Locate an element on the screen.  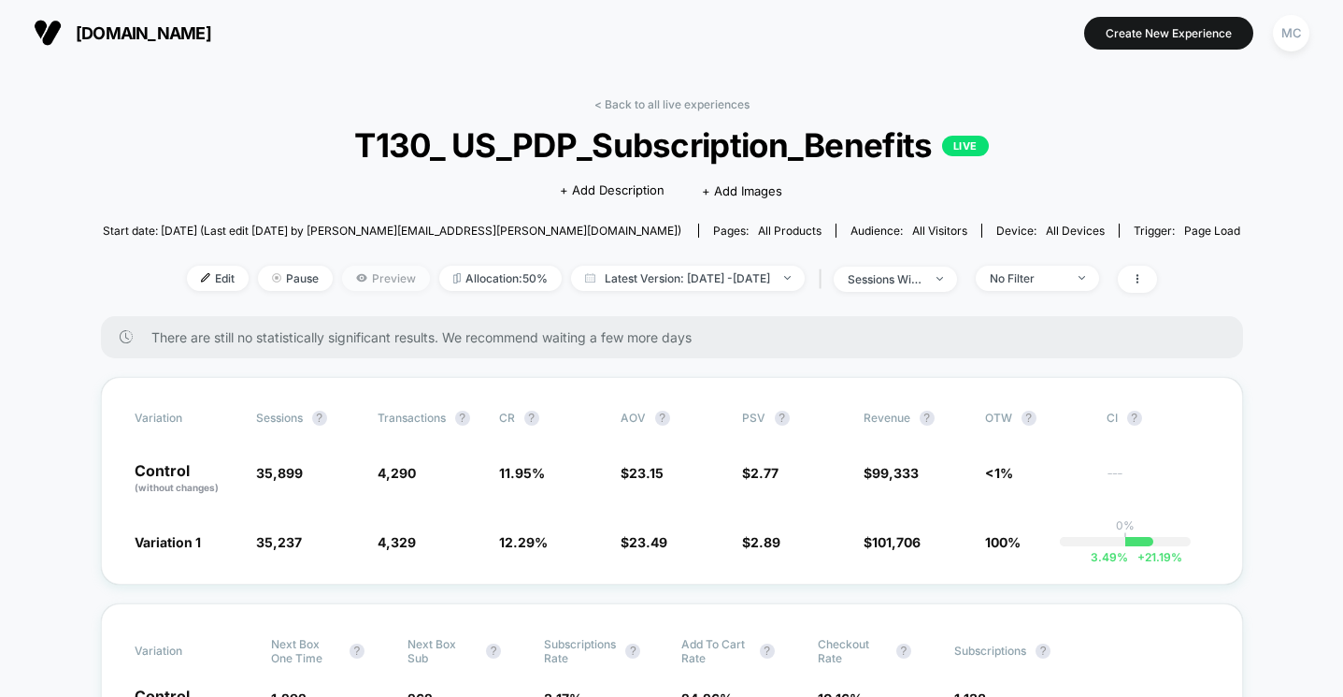
span: OTW is located at coordinates (1037, 418).